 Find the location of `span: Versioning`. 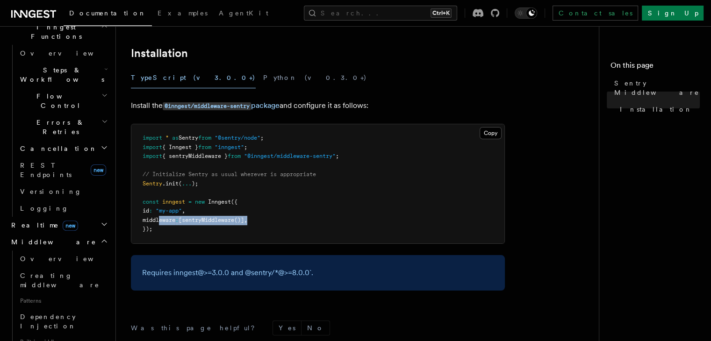

span: Versioning is located at coordinates (51, 192).